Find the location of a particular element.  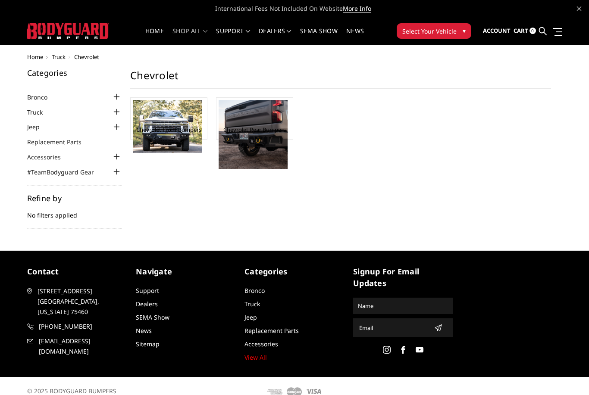

a: Account is located at coordinates (497, 31).